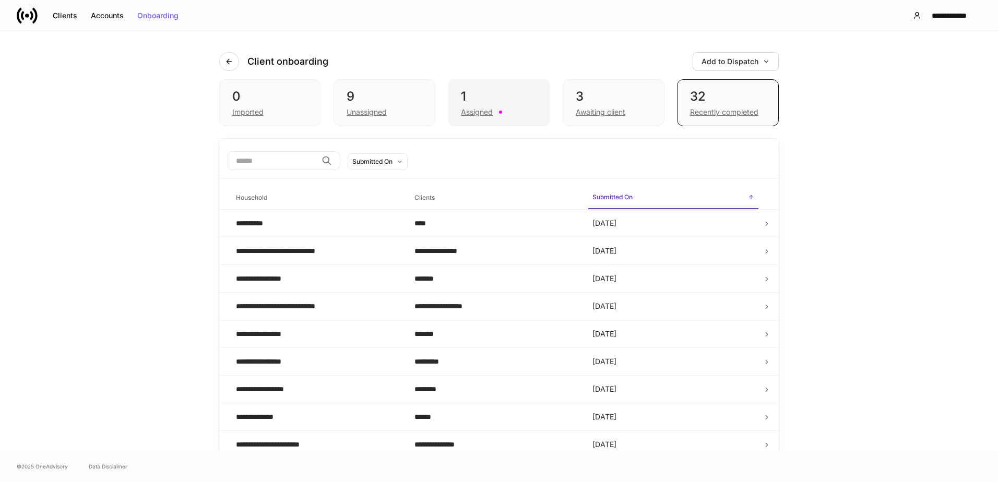 The image size is (998, 482). I want to click on div: 0Imported, so click(270, 103).